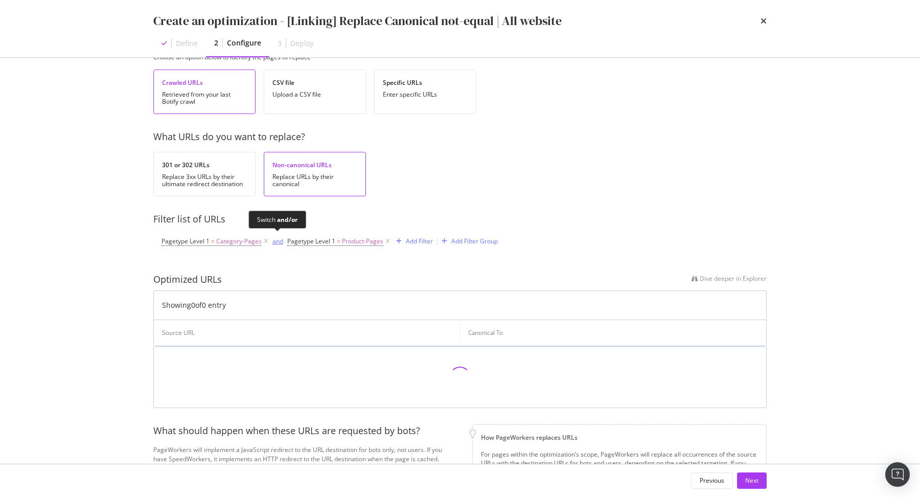  What do you see at coordinates (239, 241) in the screenshot?
I see `span: Category-Pages` at bounding box center [239, 241].